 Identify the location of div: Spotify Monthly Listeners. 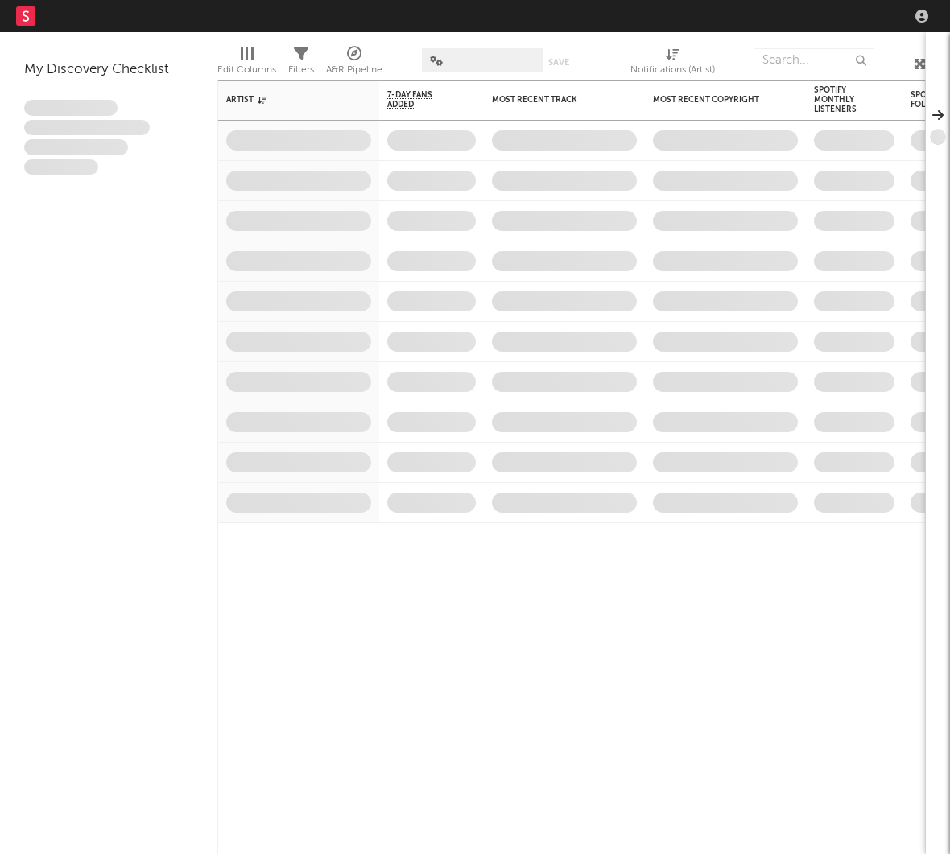
(842, 100).